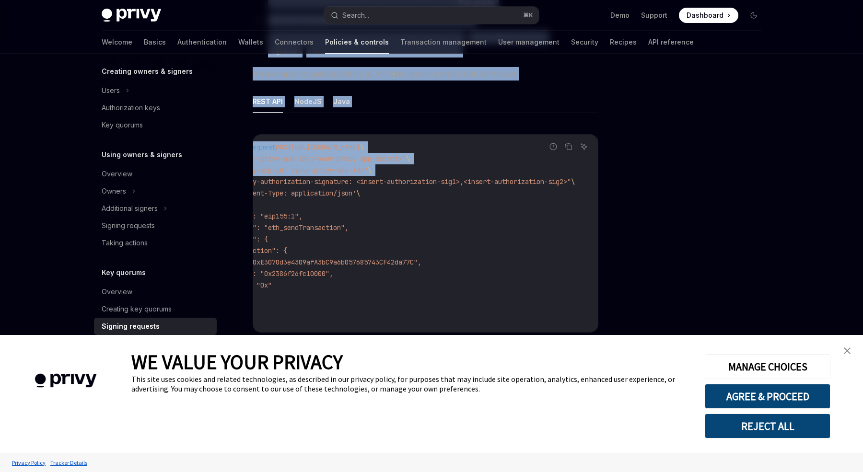 This screenshot has width=863, height=472. What do you see at coordinates (402, 182) in the screenshot?
I see `span: "privy-authorization-signature: <insert-authorization-sig1>,<insert-authorization-sig2>"` at bounding box center [402, 182].